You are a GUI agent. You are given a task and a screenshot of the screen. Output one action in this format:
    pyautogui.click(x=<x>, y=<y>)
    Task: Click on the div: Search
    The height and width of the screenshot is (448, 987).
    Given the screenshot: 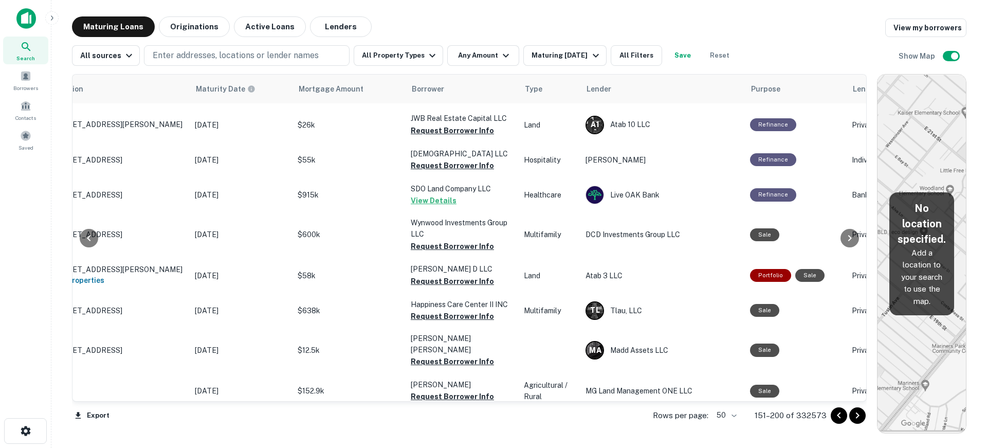 What is the action you would take?
    pyautogui.click(x=26, y=50)
    